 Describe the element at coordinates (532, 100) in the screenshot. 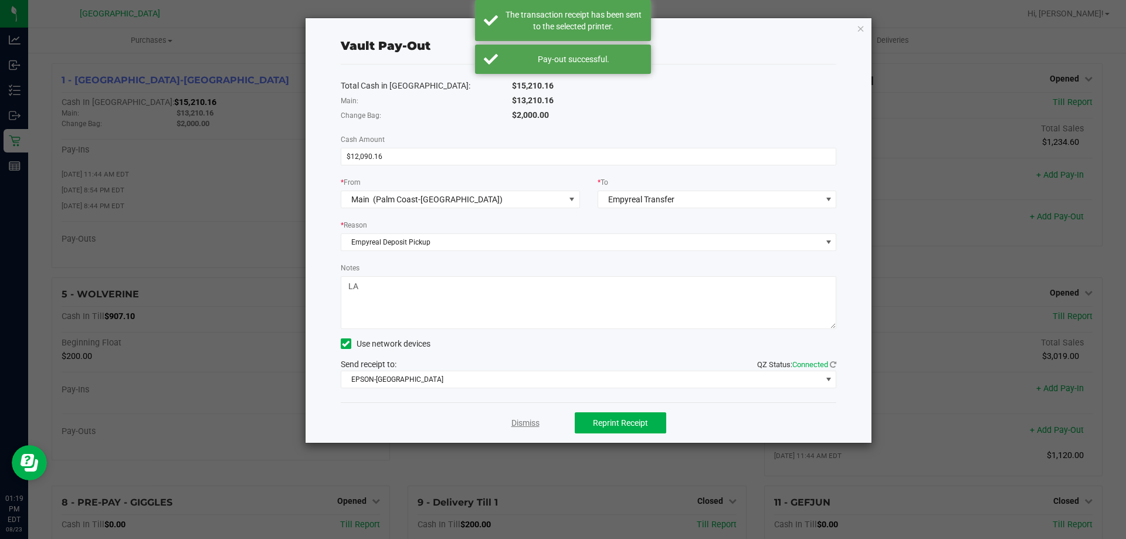

I see `span: $13,210.16` at that location.